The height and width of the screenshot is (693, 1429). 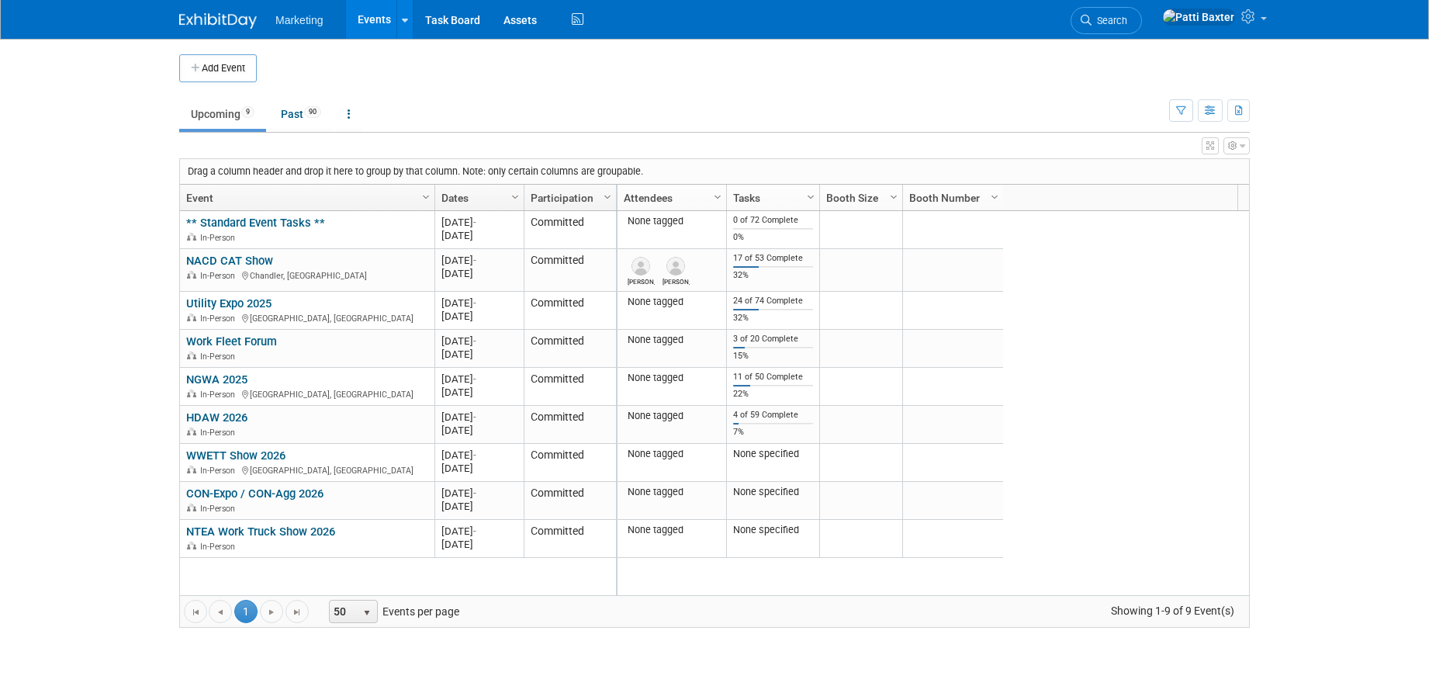 What do you see at coordinates (773, 356) in the screenshot?
I see `div: 15%` at bounding box center [773, 356].